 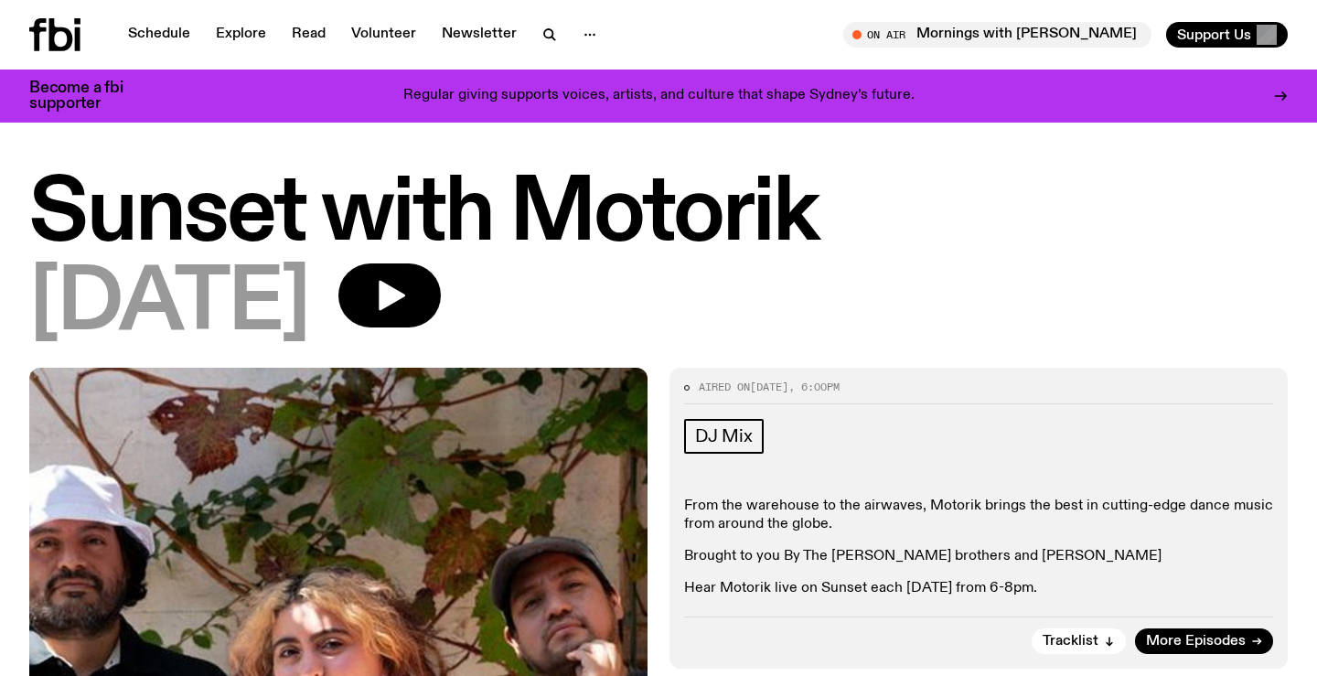 I want to click on span: , 6:00pm, so click(x=814, y=387).